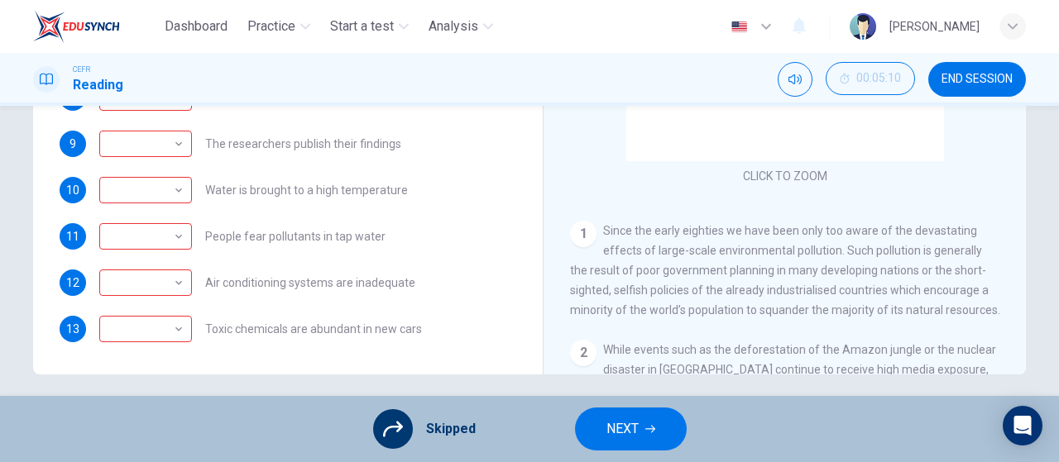 The image size is (1059, 462). I want to click on button: Start a test, so click(369, 26).